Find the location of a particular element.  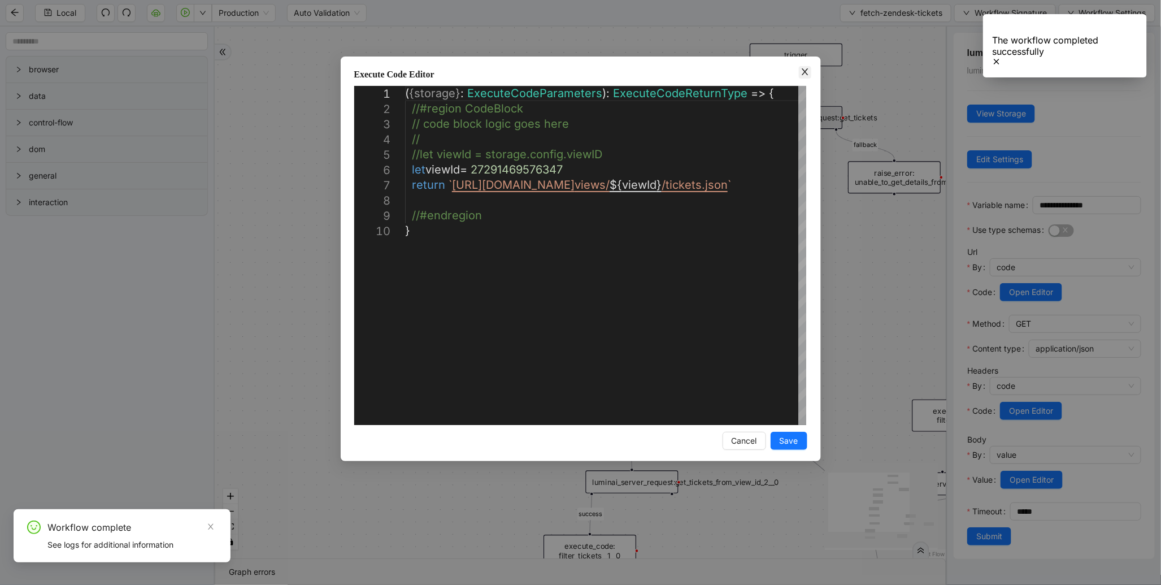

span: views/ is located at coordinates (592, 185).